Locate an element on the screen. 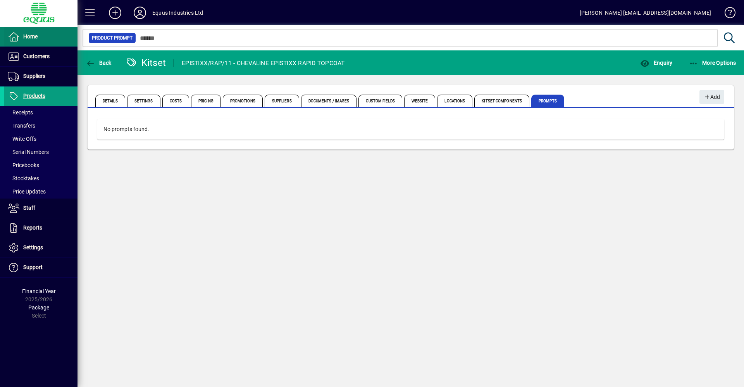 The width and height of the screenshot is (744, 387). span: Price Updates is located at coordinates (27, 191).